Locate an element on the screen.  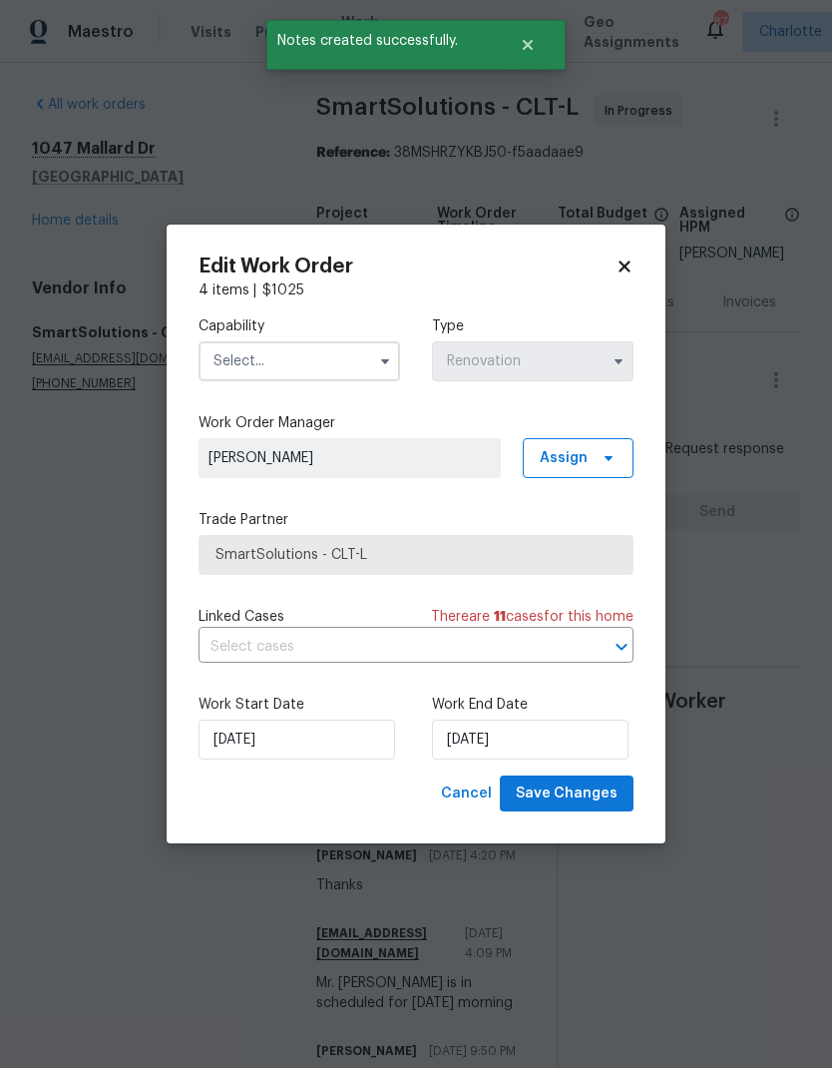
span: Assign is located at coordinates (564, 458).